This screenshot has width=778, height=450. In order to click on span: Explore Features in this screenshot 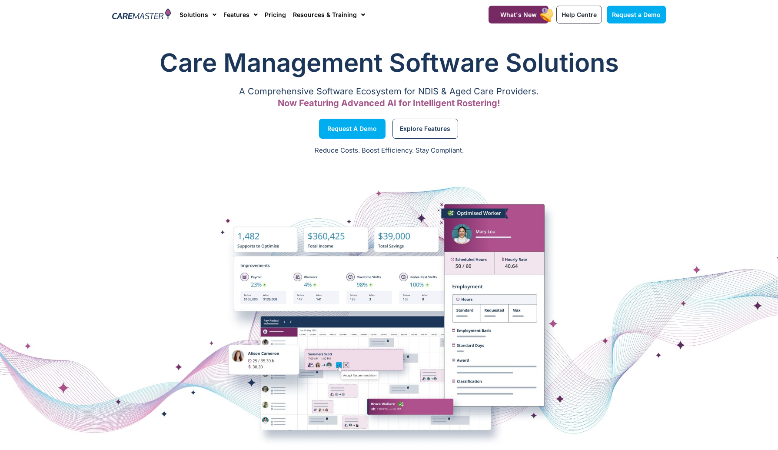, I will do `click(425, 129)`.